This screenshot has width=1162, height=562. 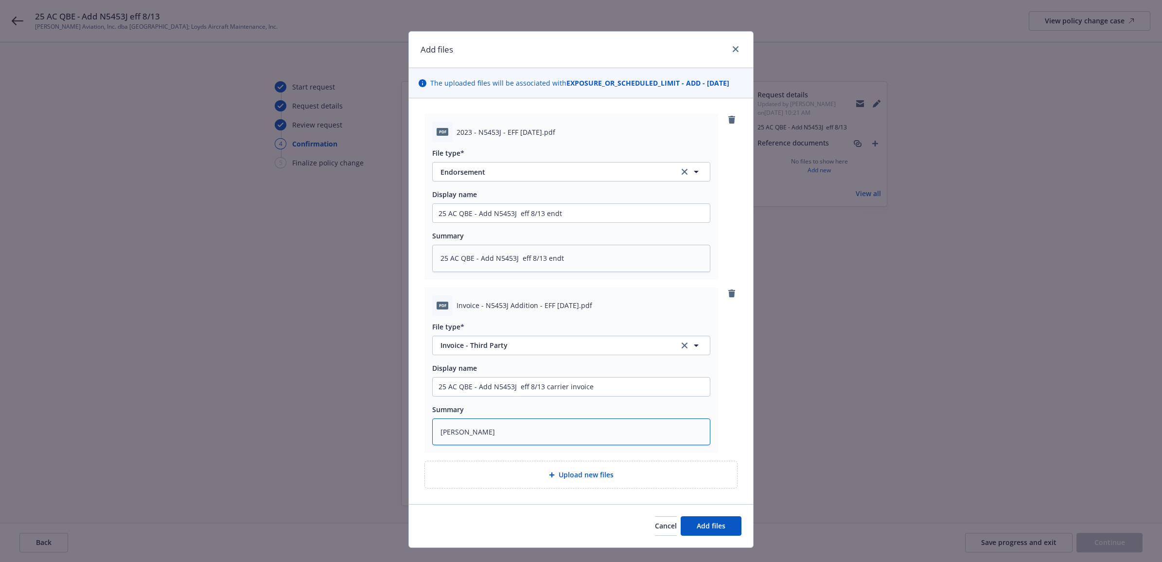 What do you see at coordinates (553, 345) in the screenshot?
I see `span: Invoice - Third Party` at bounding box center [553, 345].